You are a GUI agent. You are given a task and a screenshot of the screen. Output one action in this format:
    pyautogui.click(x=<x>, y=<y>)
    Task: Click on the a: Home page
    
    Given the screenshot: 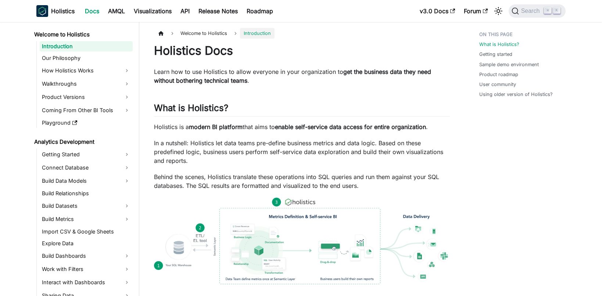 What is the action you would take?
    pyautogui.click(x=161, y=33)
    